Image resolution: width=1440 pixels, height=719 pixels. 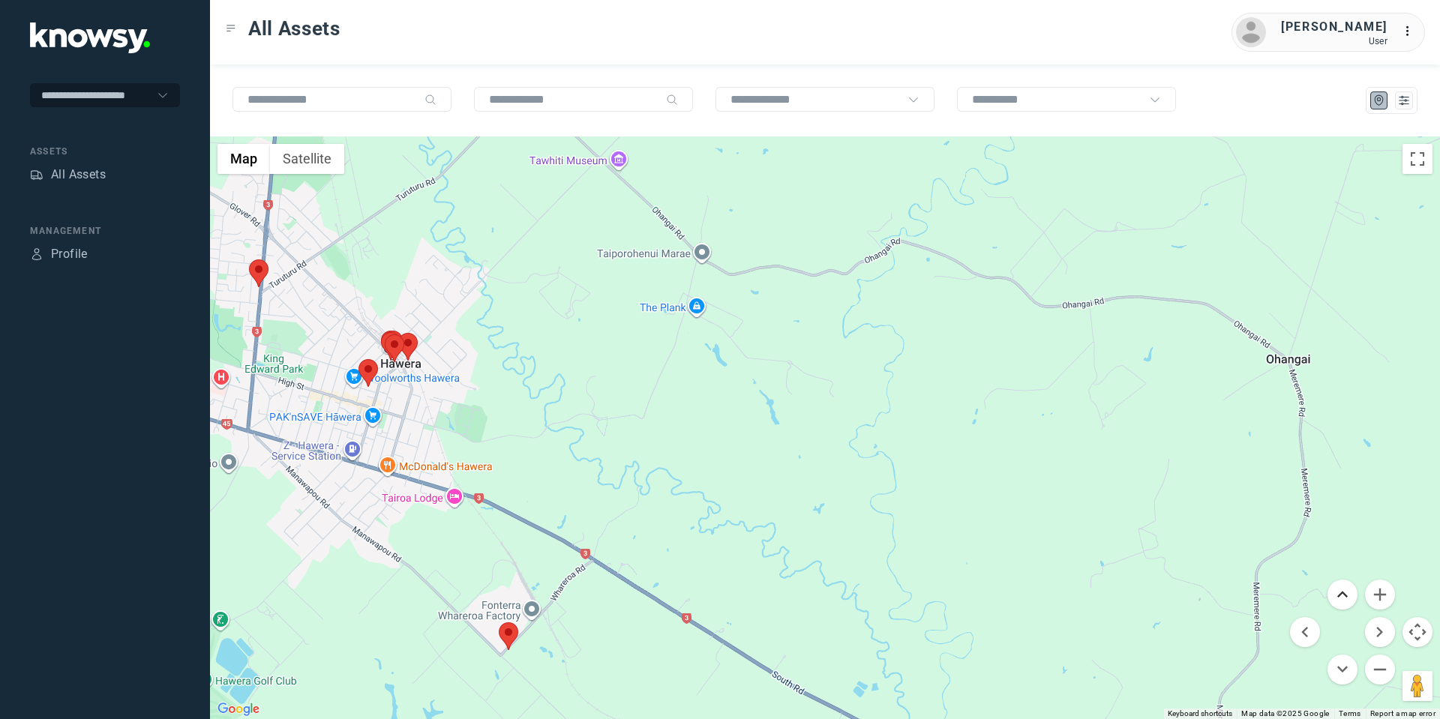 I want to click on span: Map data ©2025 Google, so click(x=1285, y=713).